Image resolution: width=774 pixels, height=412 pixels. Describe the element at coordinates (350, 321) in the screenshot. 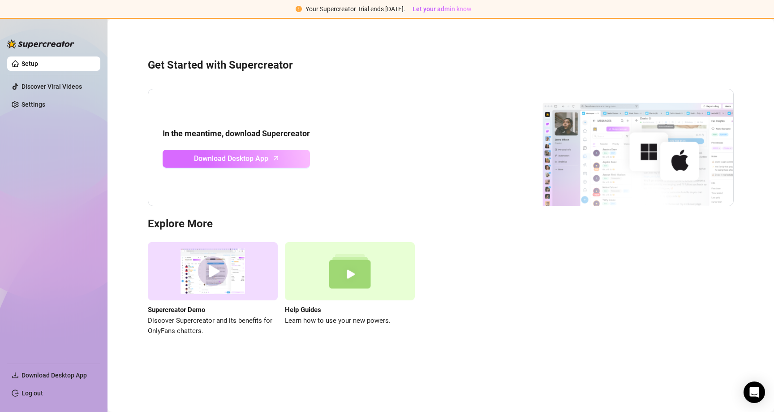

I see `span: Learn how to use your new powers.` at that location.